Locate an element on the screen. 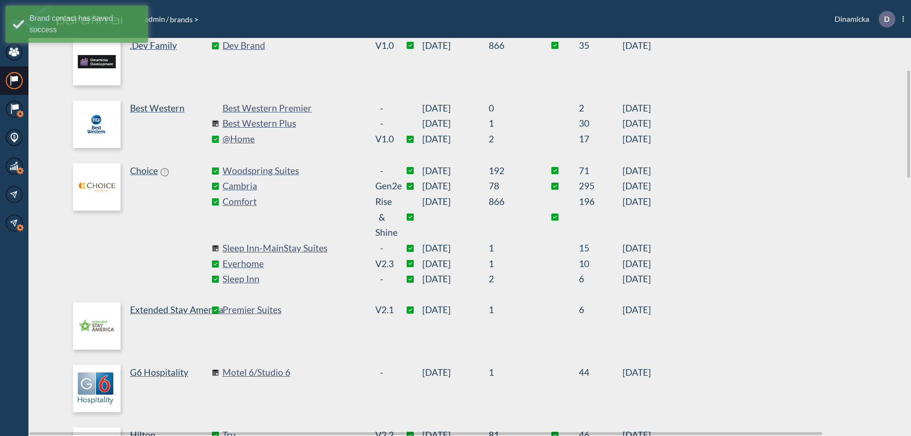 This screenshot has width=911, height=436. a: Extended Stay America is located at coordinates (144, 326).